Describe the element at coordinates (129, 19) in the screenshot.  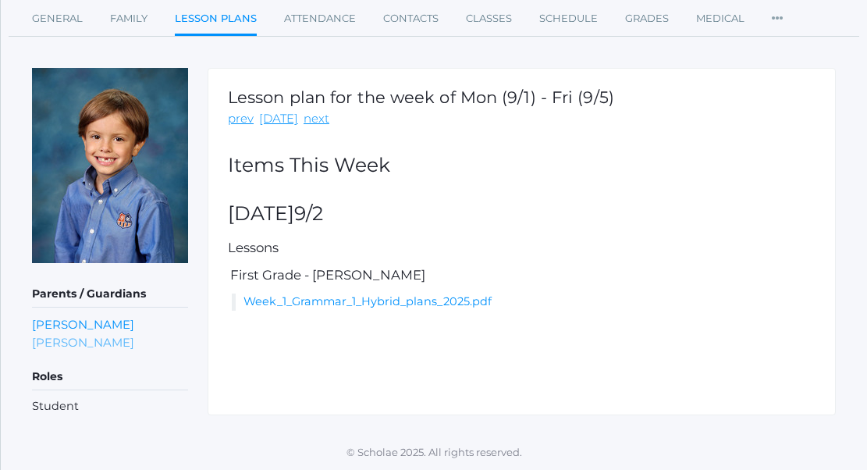
I see `a: Family` at that location.